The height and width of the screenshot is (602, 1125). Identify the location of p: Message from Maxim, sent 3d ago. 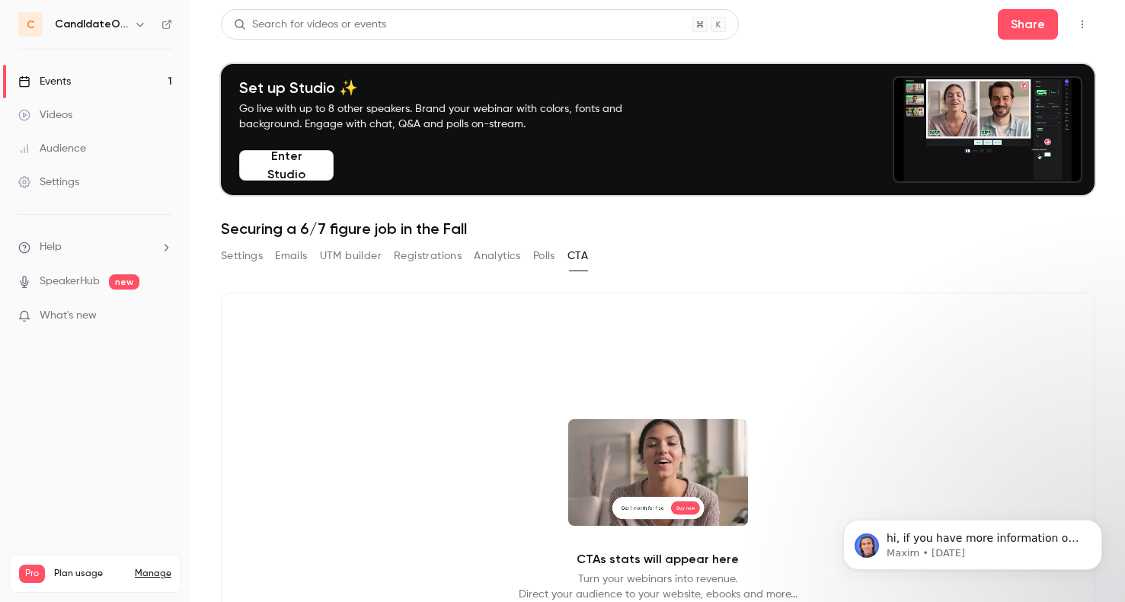
(165, 66).